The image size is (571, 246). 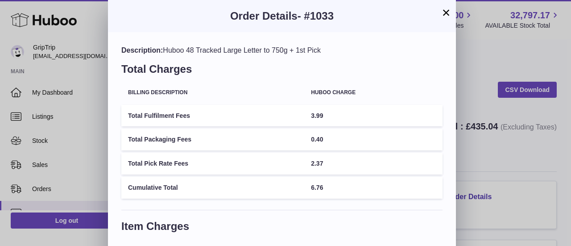 I want to click on td: Cumulative Total, so click(x=213, y=187).